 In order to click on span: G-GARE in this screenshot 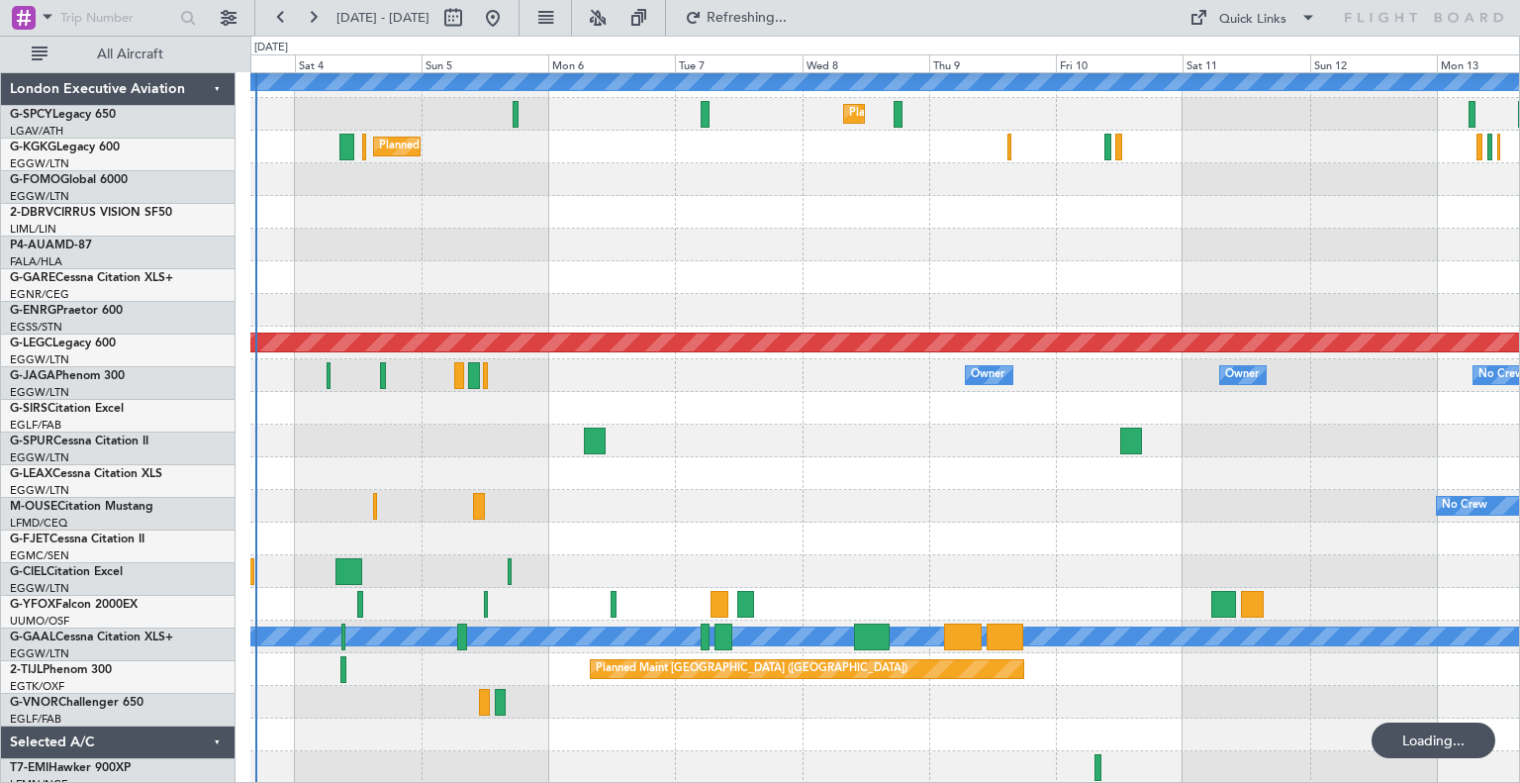, I will do `click(33, 278)`.